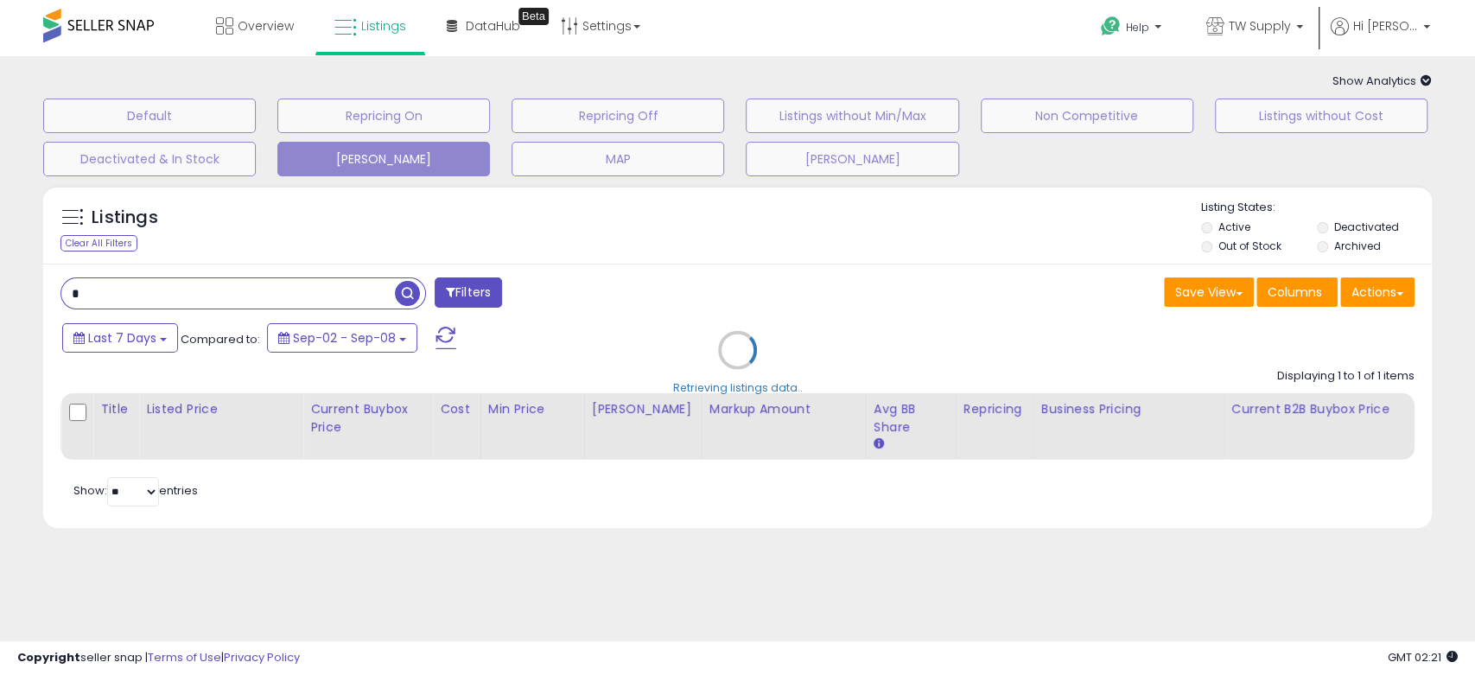 This screenshot has height=675, width=1475. What do you see at coordinates (158, 658) in the screenshot?
I see `div: seller snap | |` at bounding box center [158, 658].